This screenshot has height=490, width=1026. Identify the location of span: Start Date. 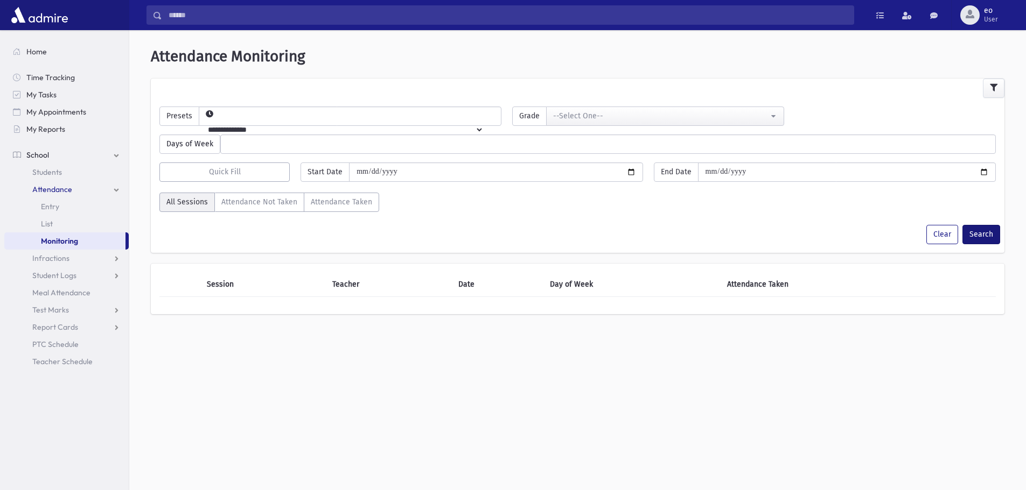
(325, 172).